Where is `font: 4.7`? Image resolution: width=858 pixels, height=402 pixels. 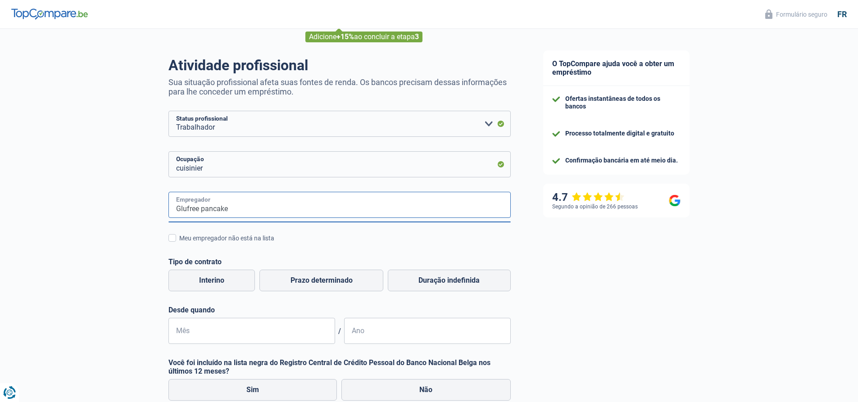 font: 4.7 is located at coordinates (560, 197).